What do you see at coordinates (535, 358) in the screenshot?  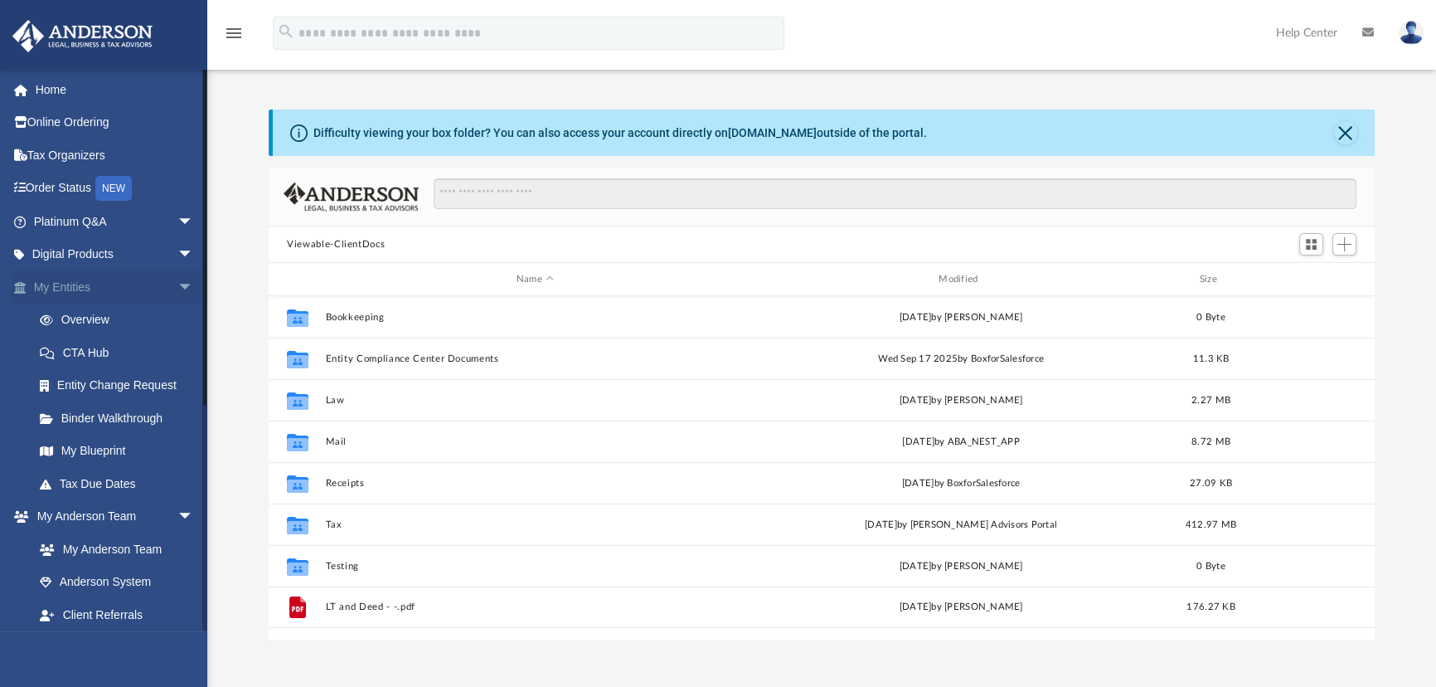 I see `button: Entity Compliance Center Documents` at bounding box center [535, 358].